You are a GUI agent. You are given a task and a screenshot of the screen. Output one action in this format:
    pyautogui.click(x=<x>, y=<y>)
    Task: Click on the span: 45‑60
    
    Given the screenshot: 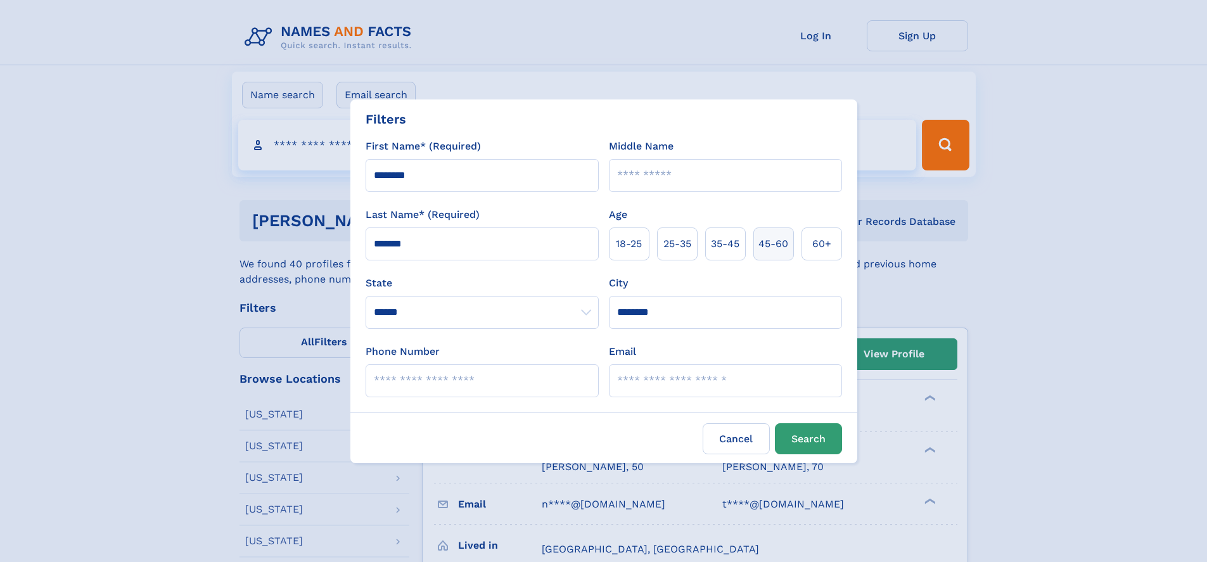 What is the action you would take?
    pyautogui.click(x=773, y=244)
    